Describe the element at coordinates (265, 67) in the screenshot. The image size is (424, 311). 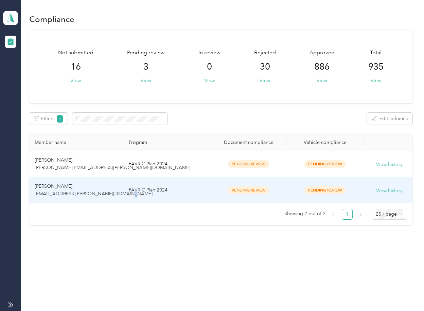
I see `span: 30` at that location.